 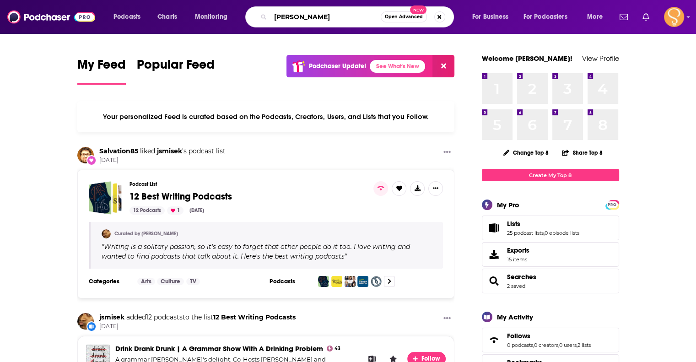 What do you see at coordinates (91, 326) in the screenshot?
I see `div: New List` at bounding box center [91, 326].